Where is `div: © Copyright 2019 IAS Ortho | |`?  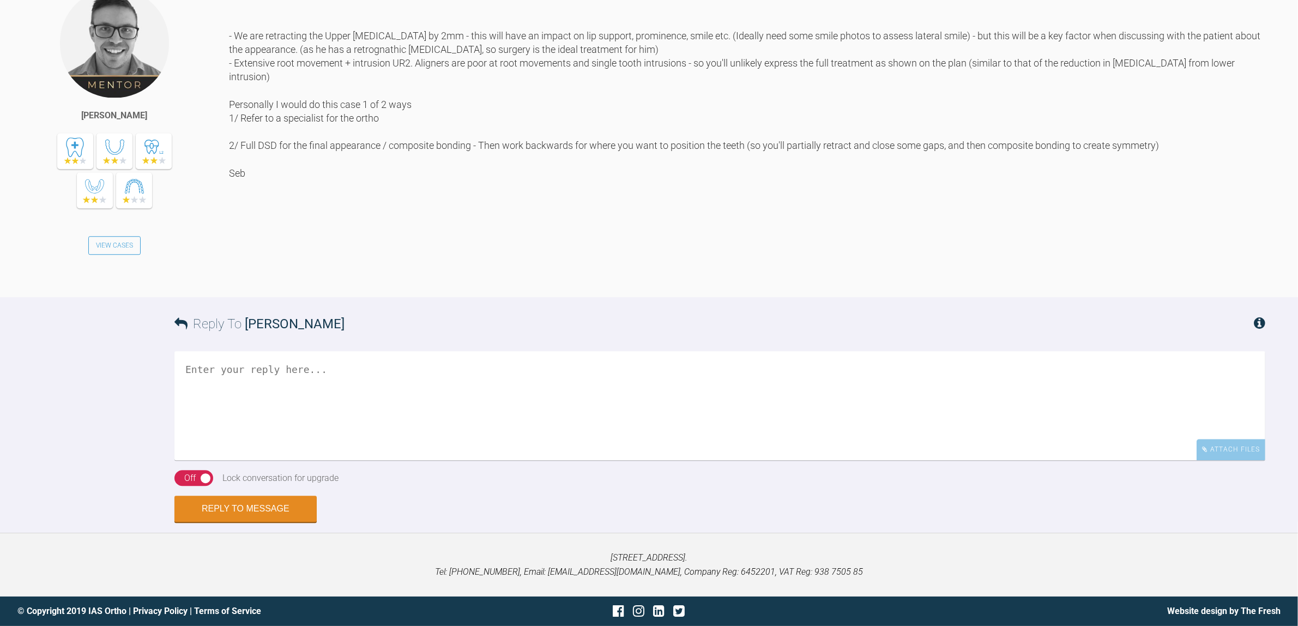 div: © Copyright 2019 IAS Ortho | | is located at coordinates (228, 611).